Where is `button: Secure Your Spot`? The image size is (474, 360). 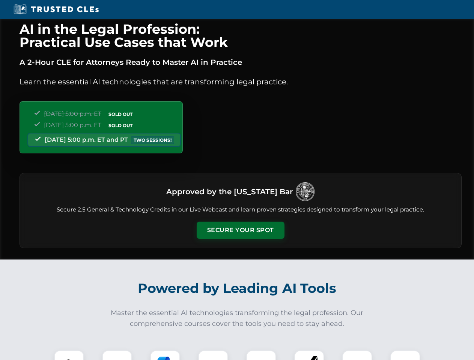
button: Secure Your Spot is located at coordinates (240, 230).